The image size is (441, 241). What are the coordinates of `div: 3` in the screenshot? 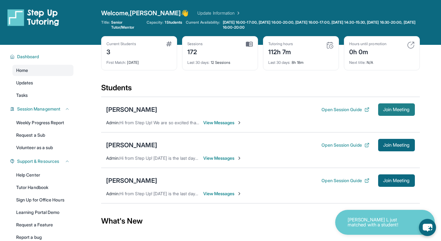 It's located at (121, 51).